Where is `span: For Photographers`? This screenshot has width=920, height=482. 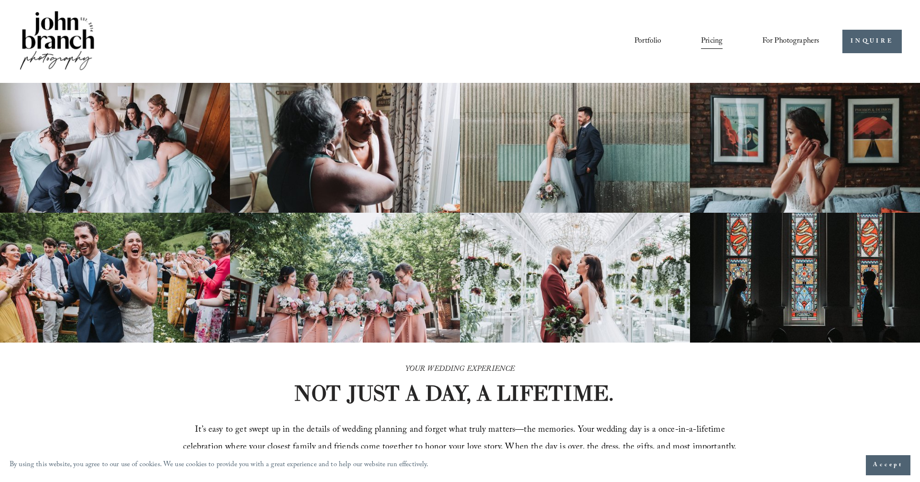
span: For Photographers is located at coordinates (791, 41).